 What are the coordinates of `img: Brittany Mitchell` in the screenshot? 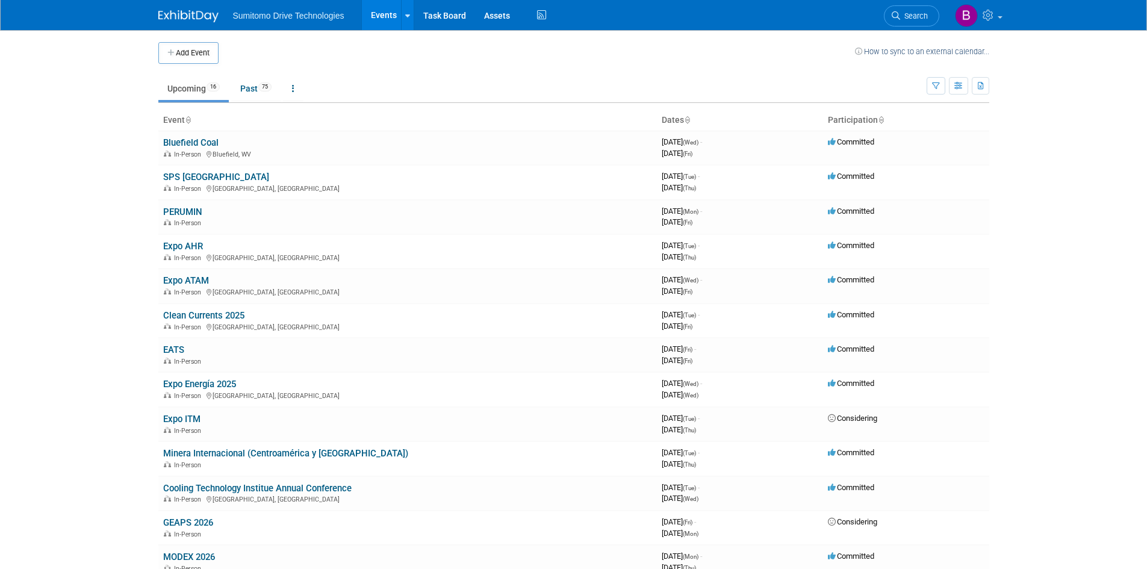 It's located at (966, 16).